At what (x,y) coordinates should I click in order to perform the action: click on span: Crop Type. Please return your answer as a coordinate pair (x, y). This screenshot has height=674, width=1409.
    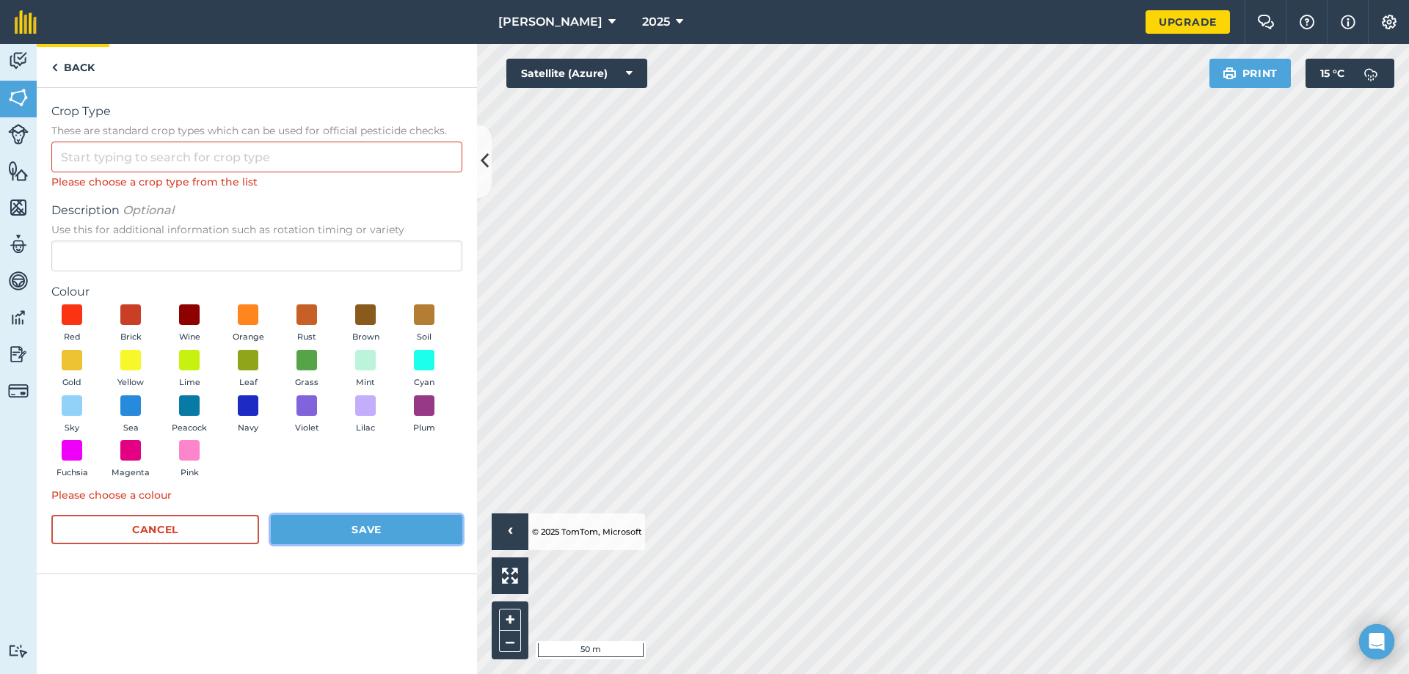
    Looking at the image, I should click on (257, 112).